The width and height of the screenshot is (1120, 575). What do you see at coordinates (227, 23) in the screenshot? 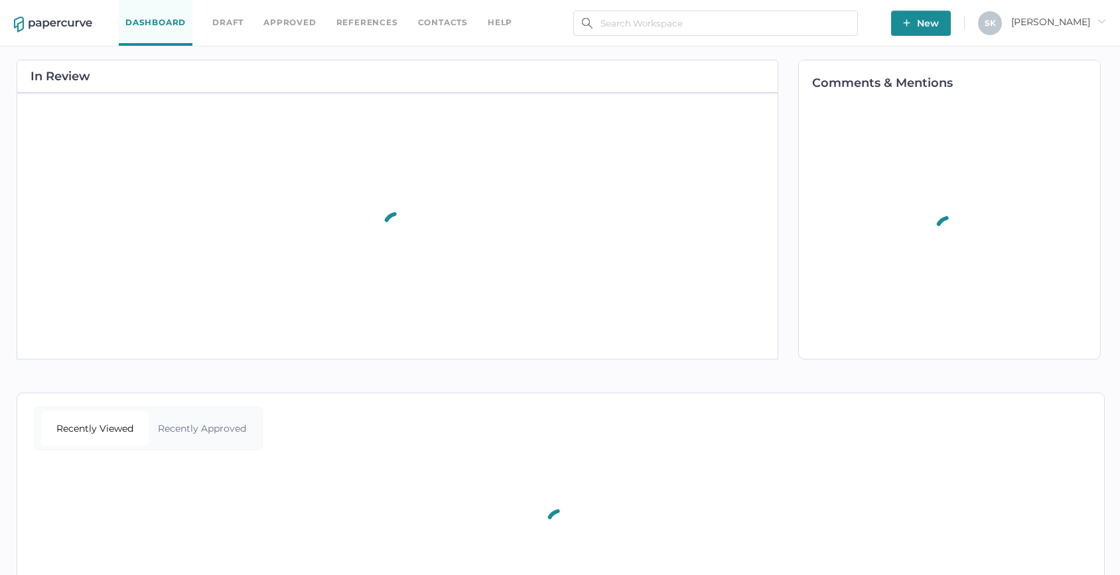
I see `a: Draft` at bounding box center [227, 23].